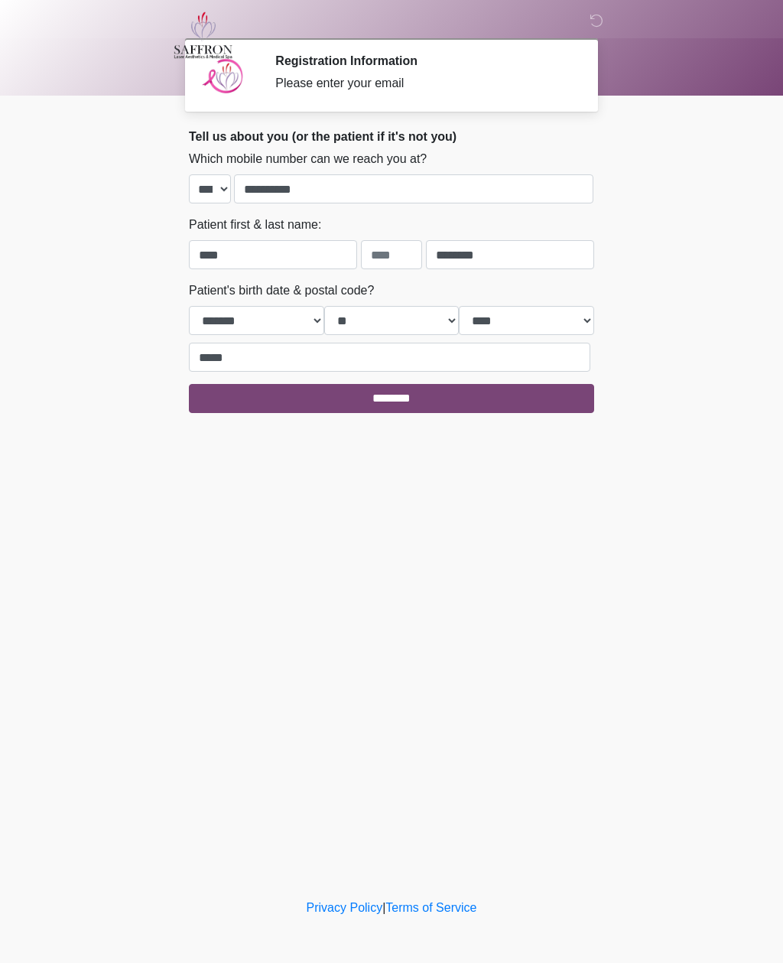 The width and height of the screenshot is (783, 963). Describe the element at coordinates (423, 83) in the screenshot. I see `div: Please enter your email` at that location.